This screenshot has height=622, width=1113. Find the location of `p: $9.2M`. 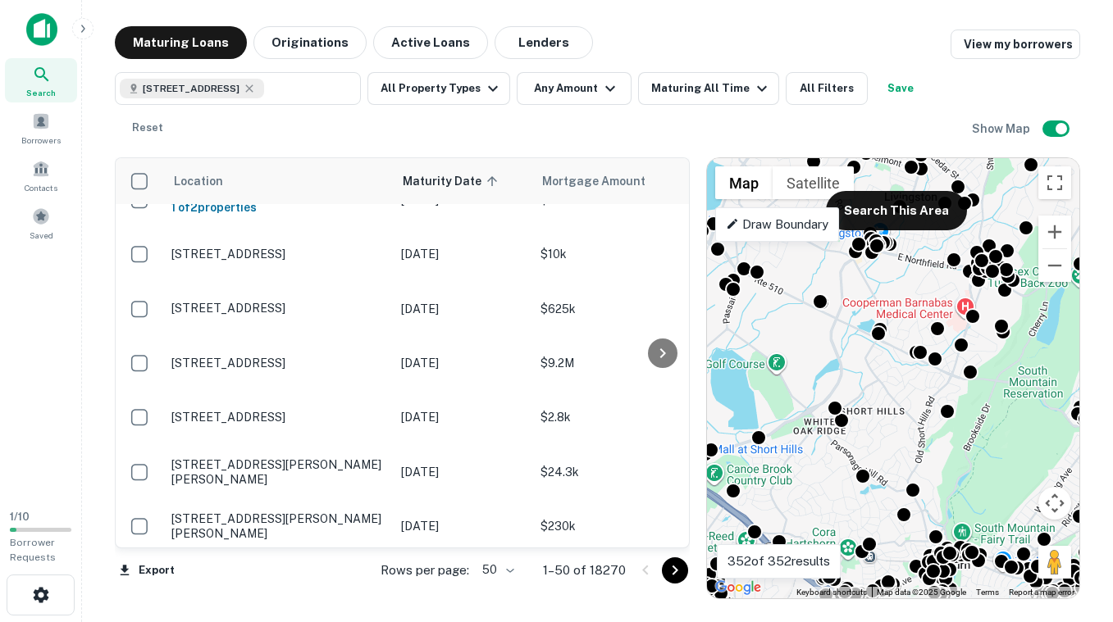

p: $9.2M is located at coordinates (622, 363).